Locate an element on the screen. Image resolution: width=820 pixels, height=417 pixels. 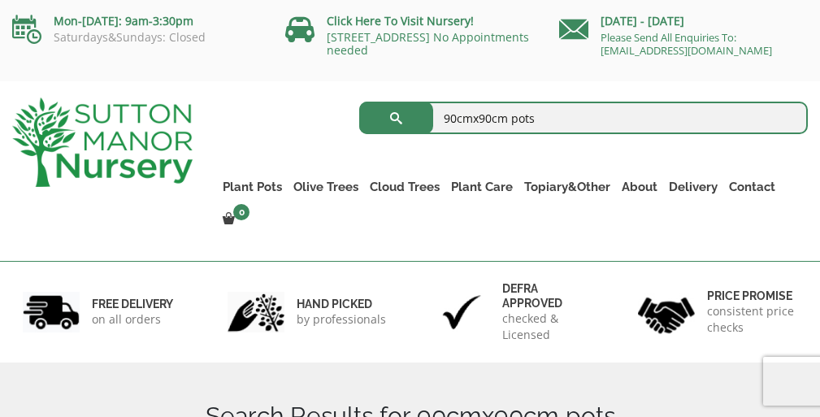
span: 0 is located at coordinates (241, 212).